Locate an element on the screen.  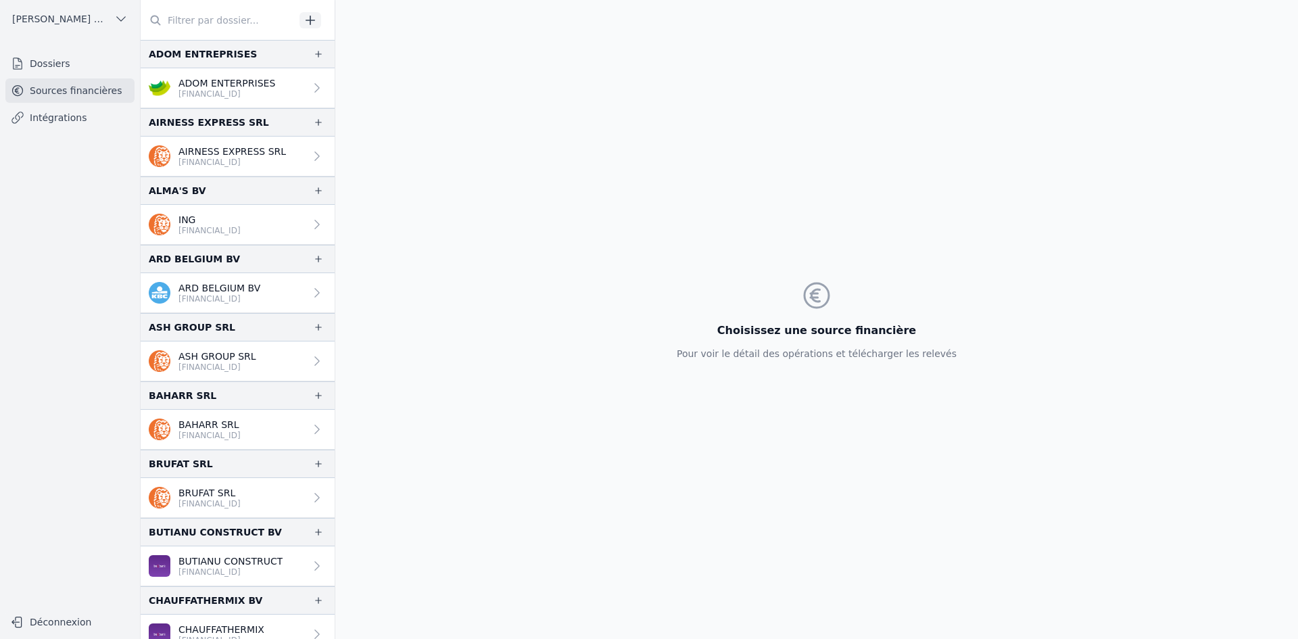
p: BUTIANU CONSTRUCT is located at coordinates (231, 561).